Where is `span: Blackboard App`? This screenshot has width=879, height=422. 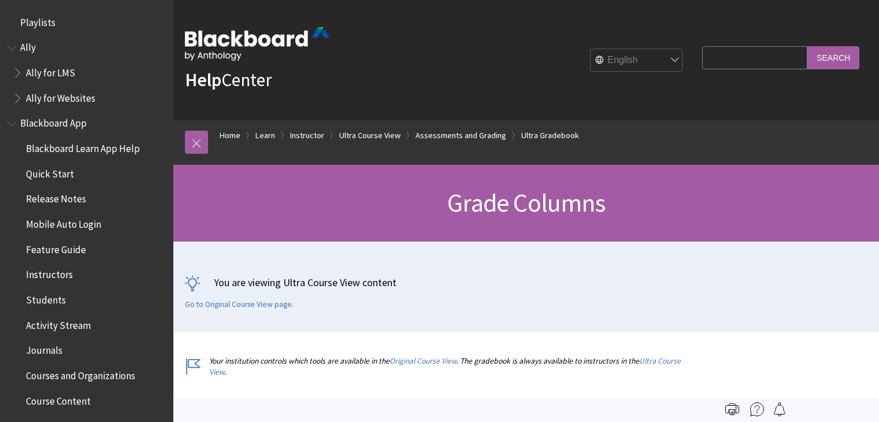
span: Blackboard App is located at coordinates (53, 121).